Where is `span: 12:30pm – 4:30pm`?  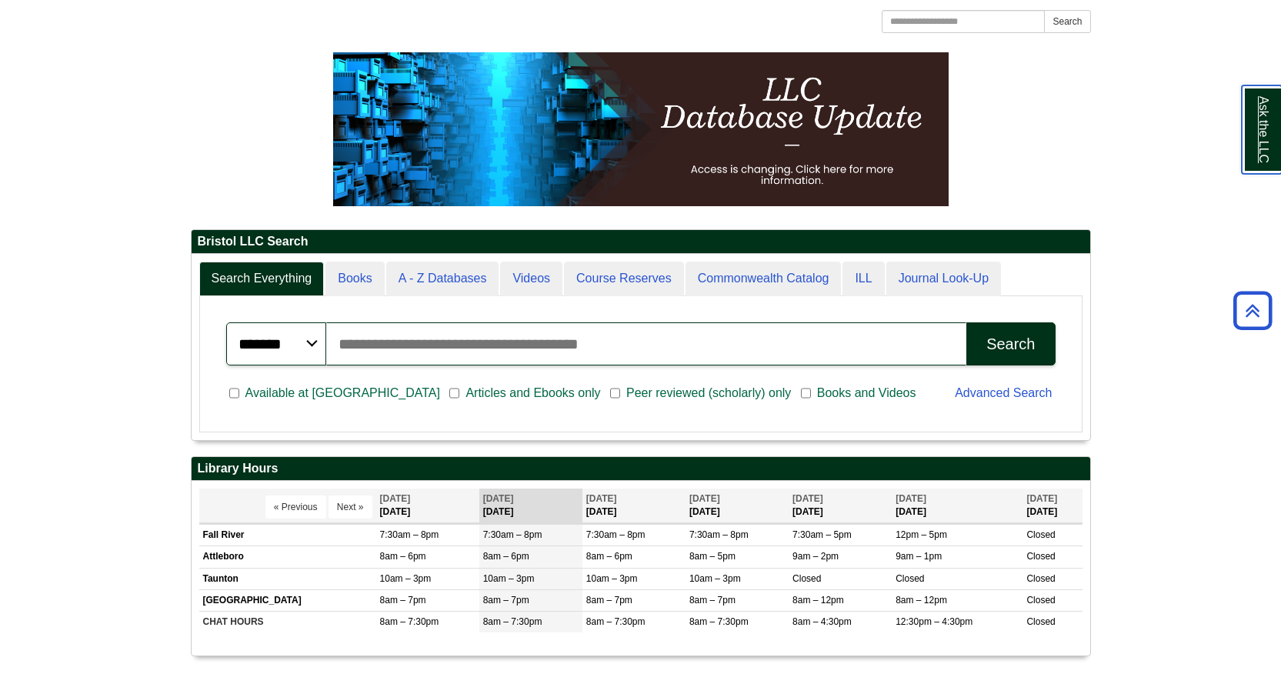 span: 12:30pm – 4:30pm is located at coordinates (934, 622).